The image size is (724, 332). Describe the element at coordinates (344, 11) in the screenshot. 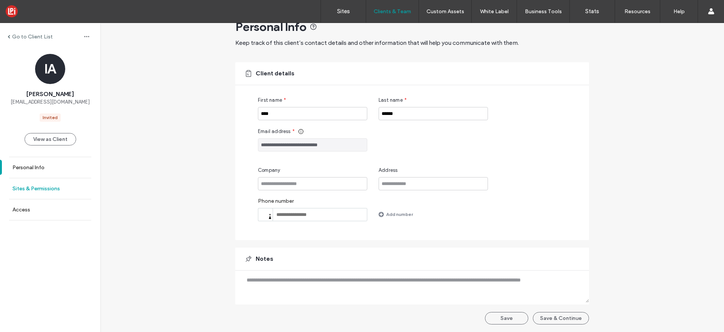

I see `label: Sites` at that location.